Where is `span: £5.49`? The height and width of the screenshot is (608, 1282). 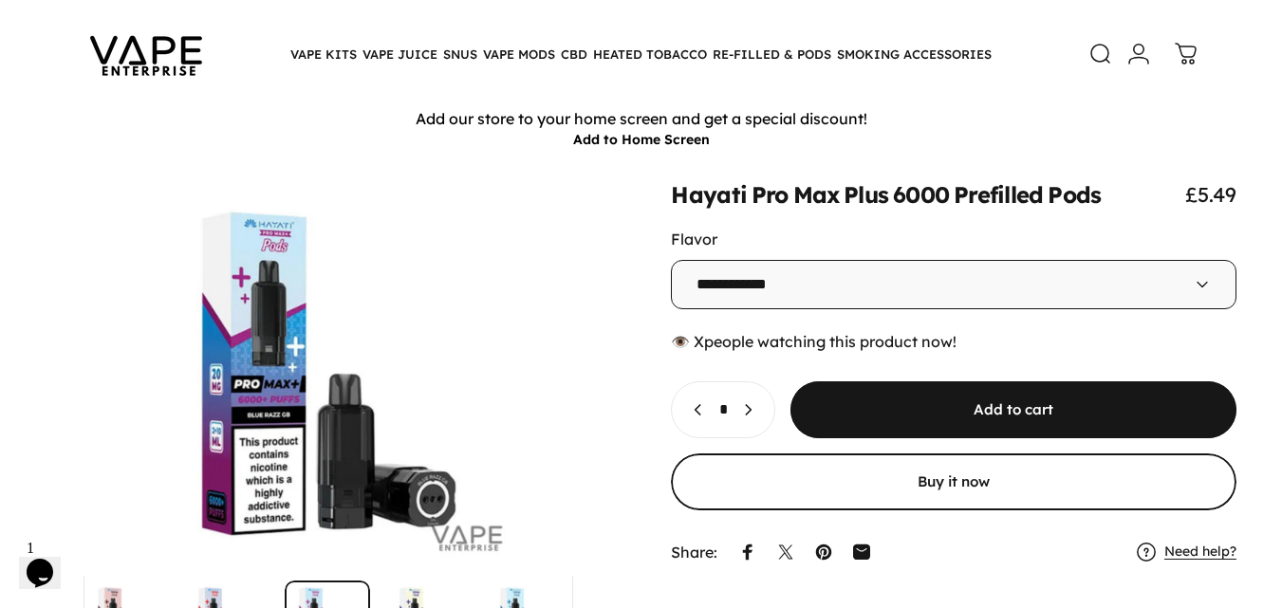 span: £5.49 is located at coordinates (1211, 194).